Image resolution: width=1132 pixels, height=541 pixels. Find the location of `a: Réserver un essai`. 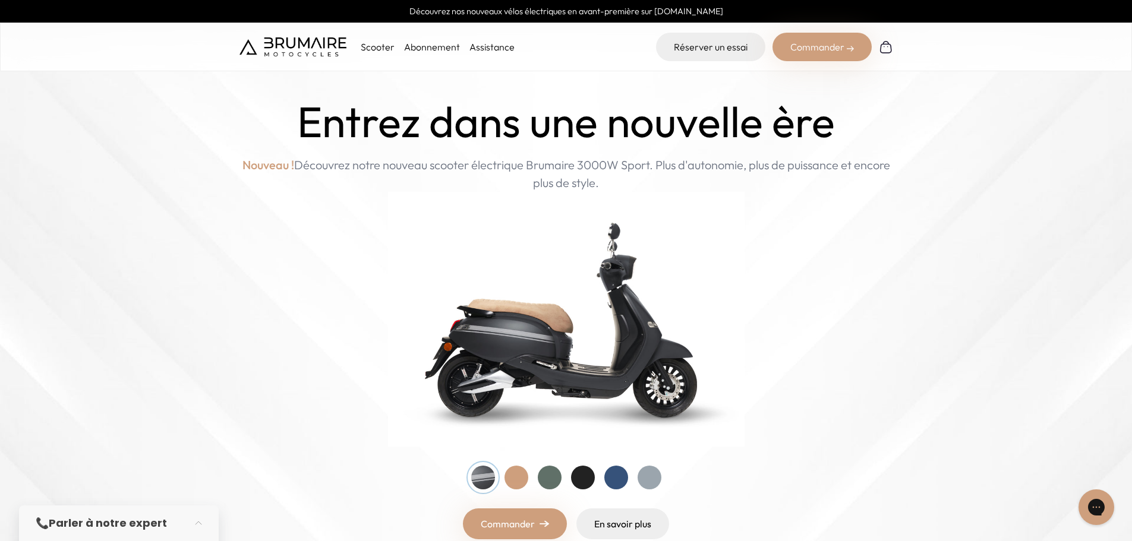

a: Réserver un essai is located at coordinates (711, 47).